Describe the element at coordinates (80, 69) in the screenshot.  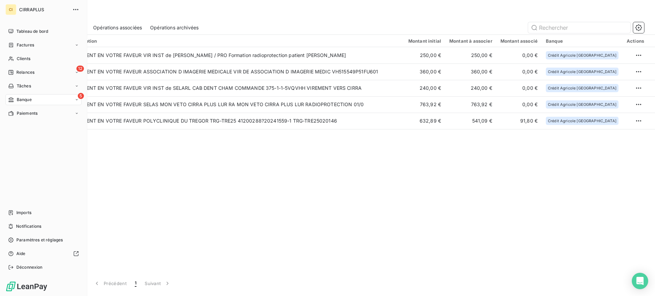
I see `span: 12` at that location.